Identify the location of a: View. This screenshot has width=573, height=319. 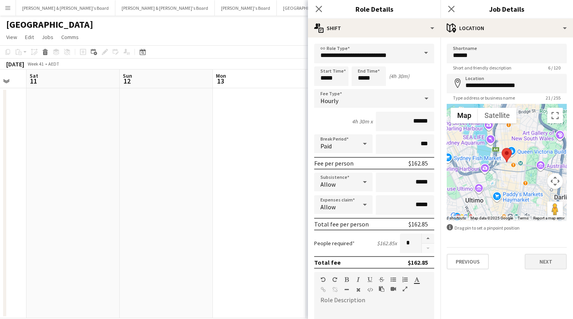
(12, 37).